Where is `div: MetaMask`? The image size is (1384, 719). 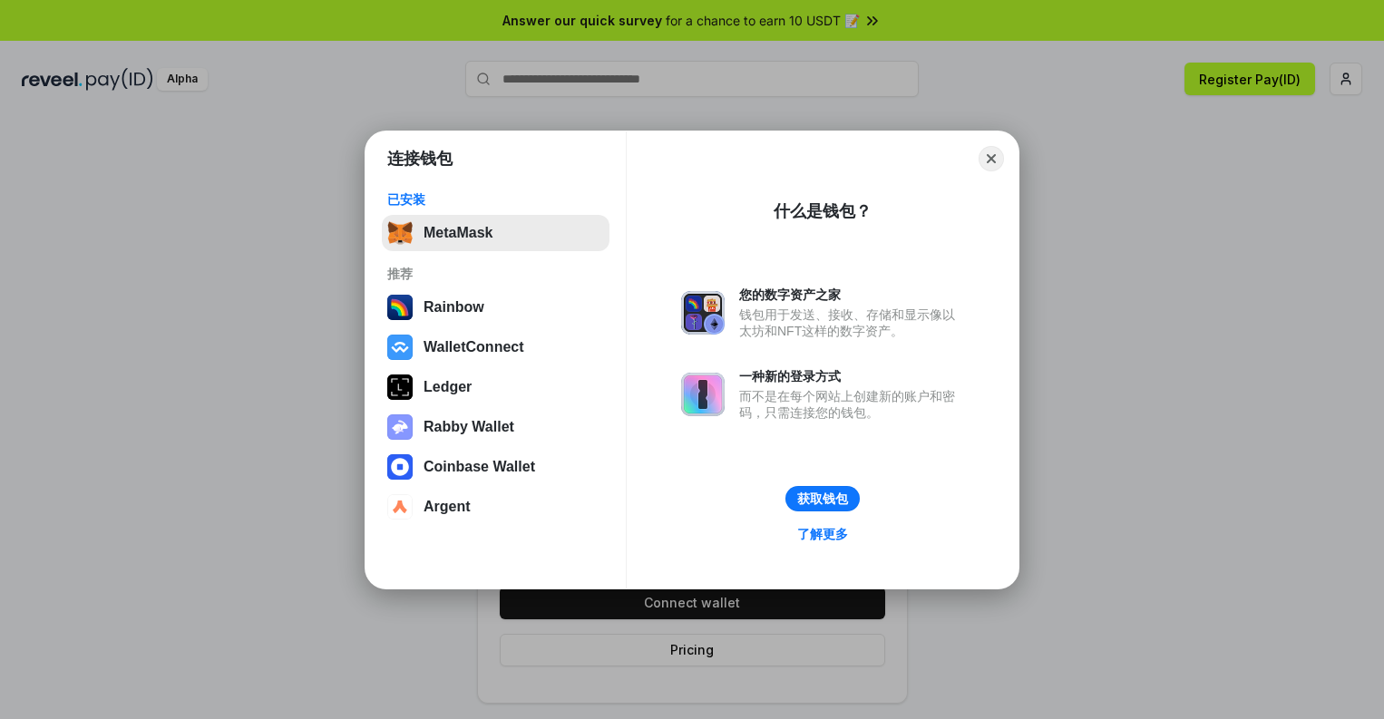
div: MetaMask is located at coordinates (458, 233).